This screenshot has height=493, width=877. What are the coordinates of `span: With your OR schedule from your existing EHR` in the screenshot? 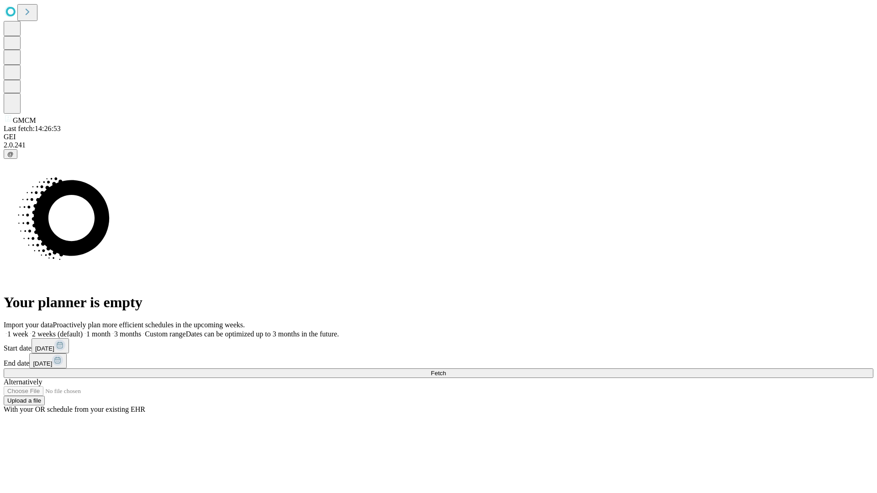 It's located at (74, 409).